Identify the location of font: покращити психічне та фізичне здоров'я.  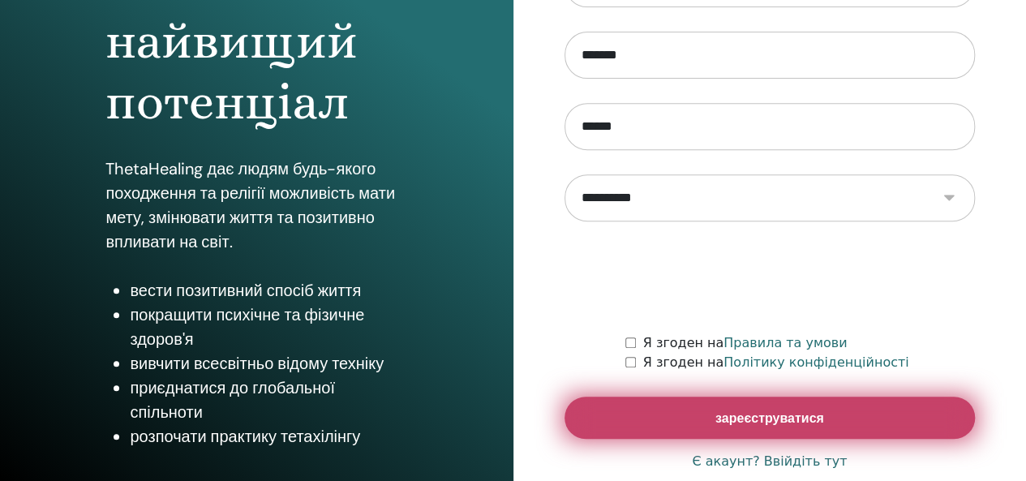
(247, 327).